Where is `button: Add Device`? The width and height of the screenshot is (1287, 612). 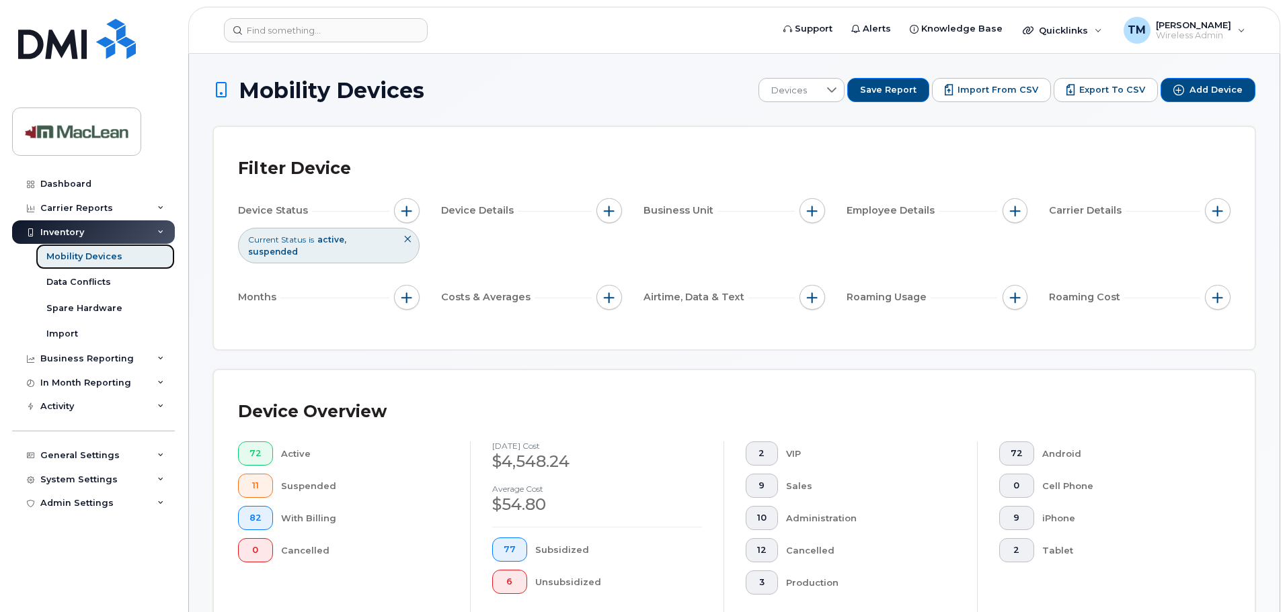 button: Add Device is located at coordinates (1207, 90).